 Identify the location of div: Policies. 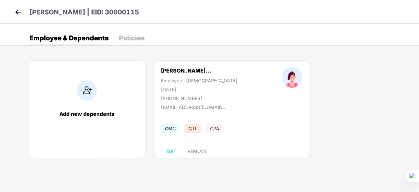
(132, 38).